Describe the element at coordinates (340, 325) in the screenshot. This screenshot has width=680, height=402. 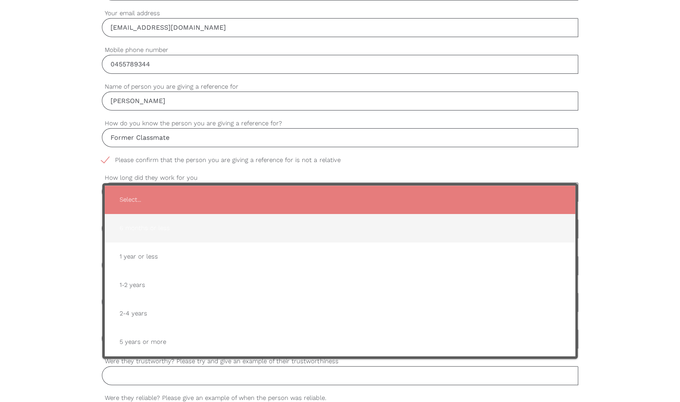
I see `label: What areas can they improve upon?` at that location.